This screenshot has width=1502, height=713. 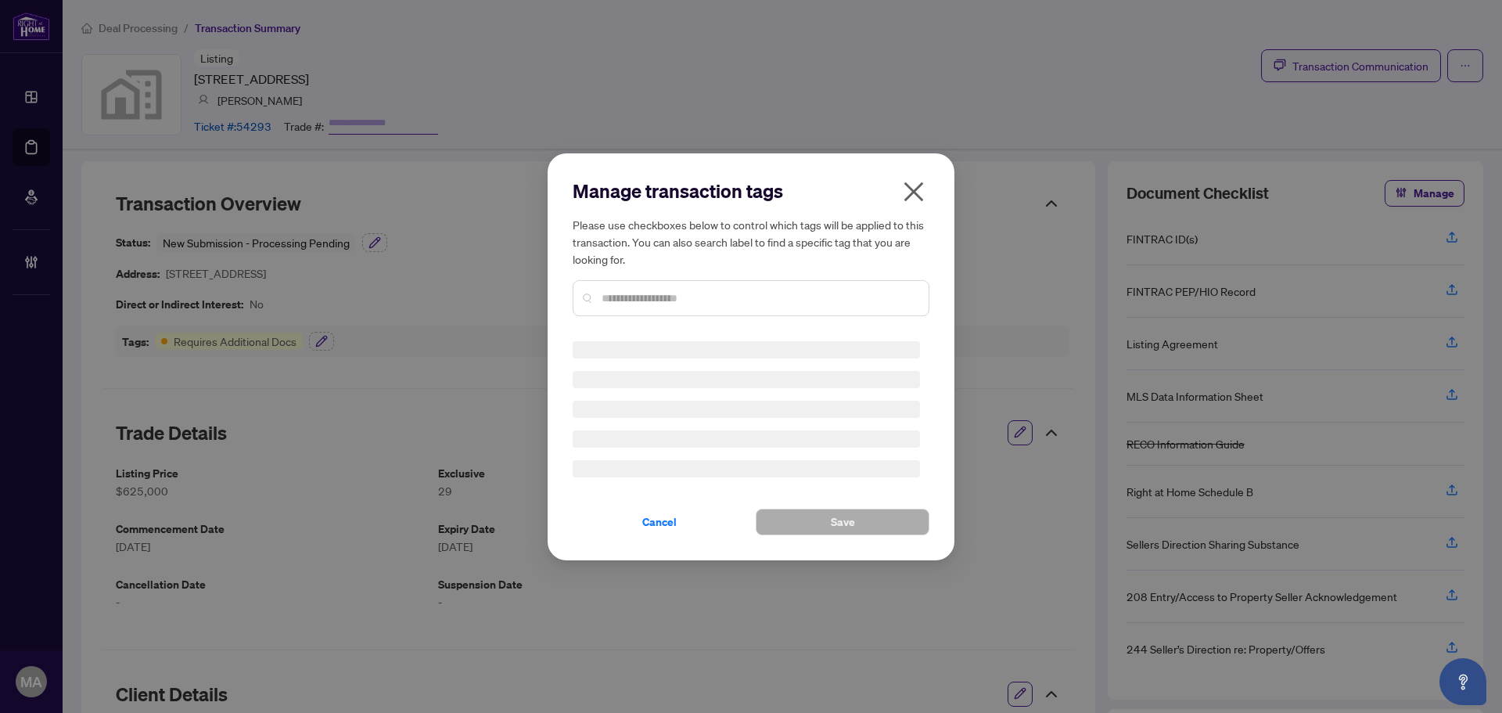 I want to click on span: close, so click(x=914, y=192).